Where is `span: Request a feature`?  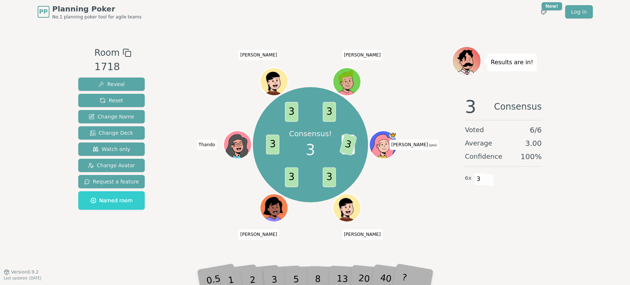
span: Request a feature is located at coordinates (112, 182).